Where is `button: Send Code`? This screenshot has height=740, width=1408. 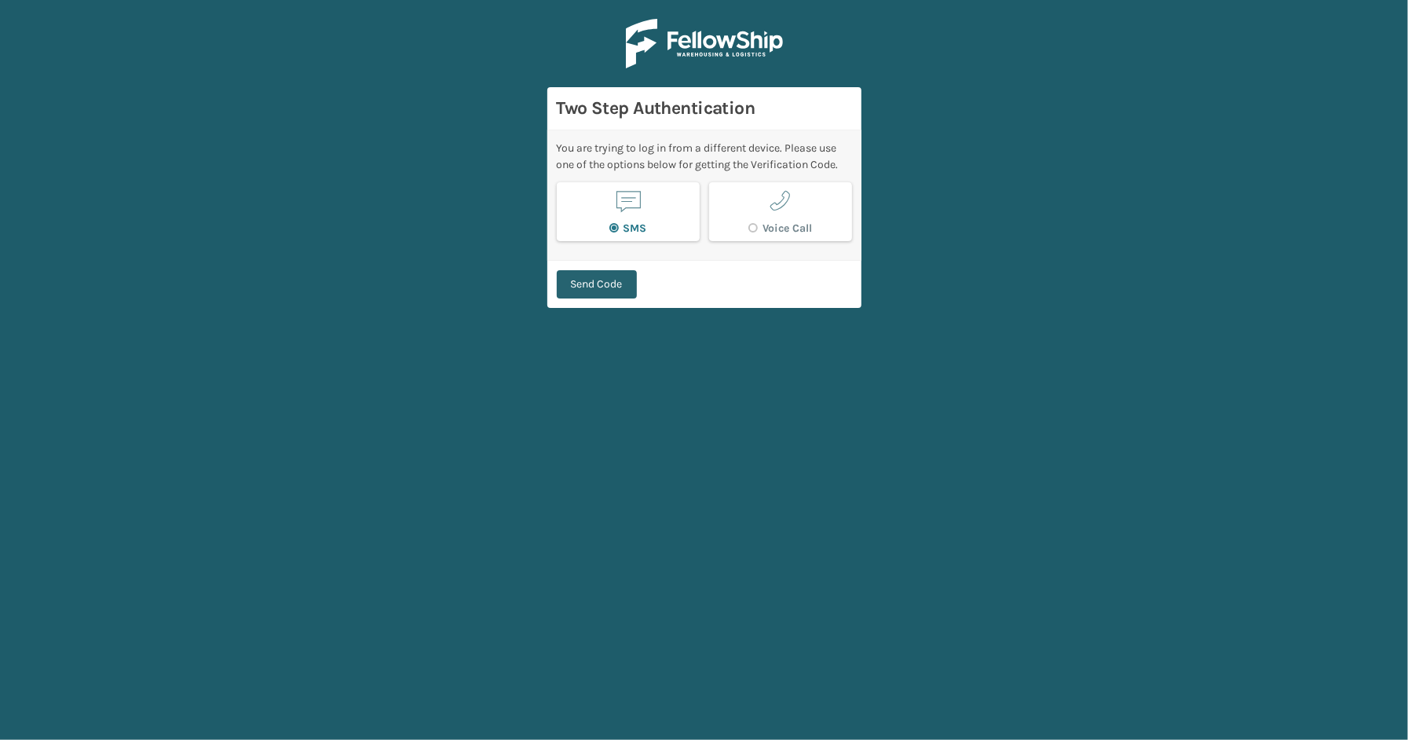 button: Send Code is located at coordinates (597, 284).